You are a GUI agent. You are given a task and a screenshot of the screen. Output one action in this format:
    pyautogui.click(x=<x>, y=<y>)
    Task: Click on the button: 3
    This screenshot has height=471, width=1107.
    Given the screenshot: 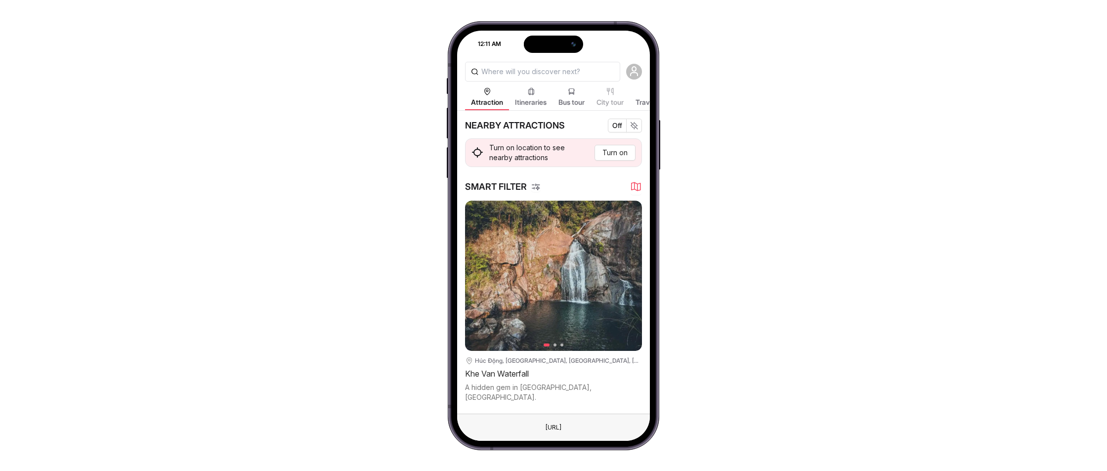 What is the action you would take?
    pyautogui.click(x=562, y=345)
    